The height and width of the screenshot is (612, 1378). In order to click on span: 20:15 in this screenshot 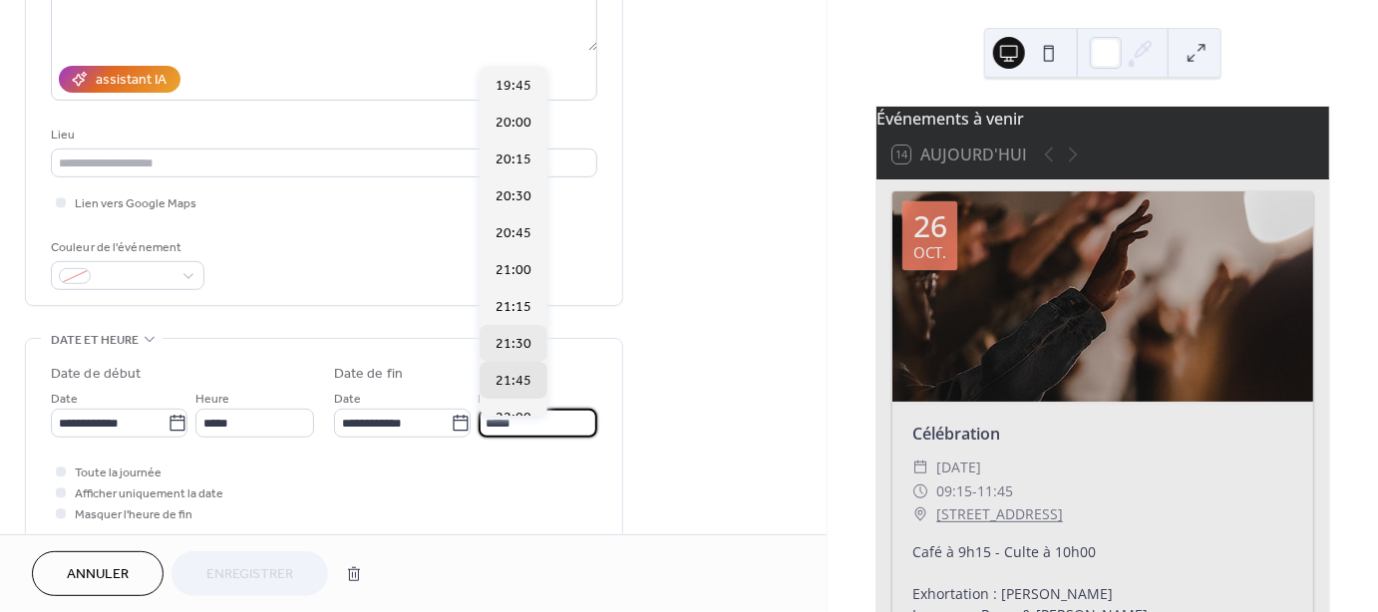, I will do `click(514, 161)`.